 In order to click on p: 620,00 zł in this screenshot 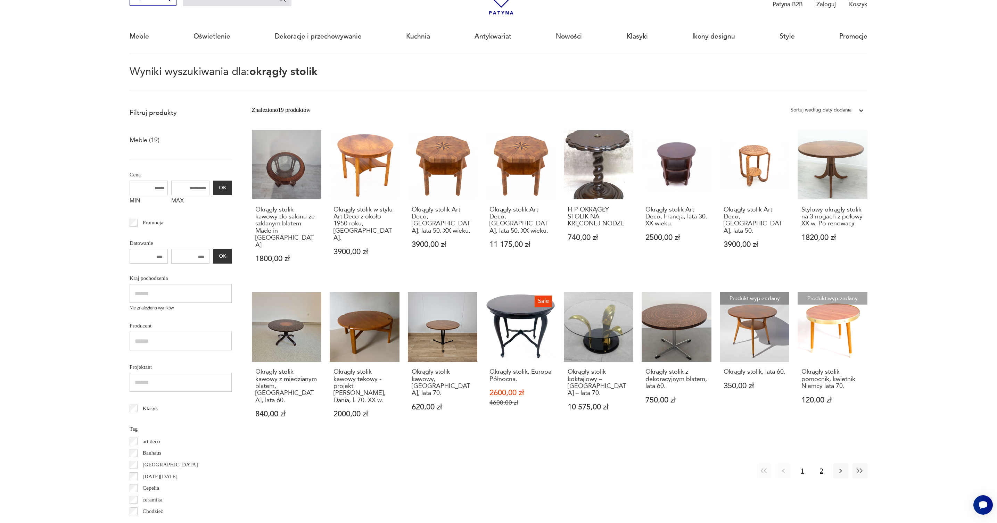, I will do `click(443, 407)`.